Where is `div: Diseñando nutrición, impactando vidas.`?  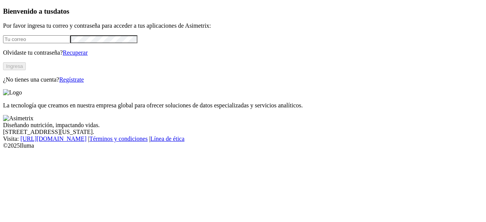 div: Diseñando nutrición, impactando vidas. is located at coordinates (243, 125).